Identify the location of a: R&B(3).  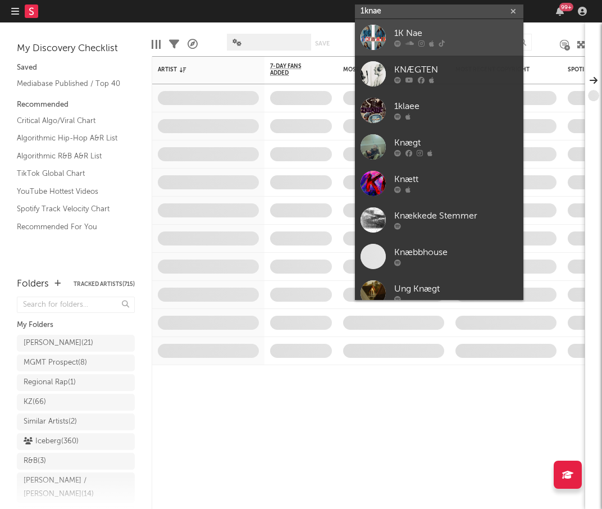
(76, 461).